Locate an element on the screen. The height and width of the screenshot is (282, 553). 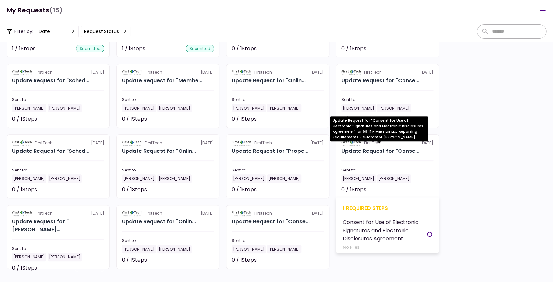
div: date is located at coordinates (44, 32).